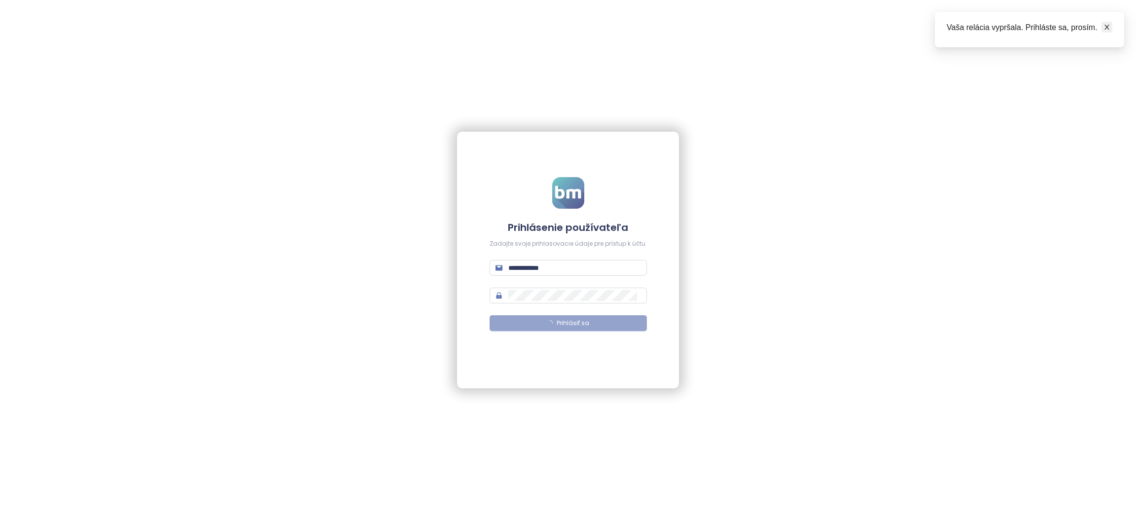 This screenshot has height=520, width=1136. What do you see at coordinates (499, 295) in the screenshot?
I see `span: lock` at bounding box center [499, 295].